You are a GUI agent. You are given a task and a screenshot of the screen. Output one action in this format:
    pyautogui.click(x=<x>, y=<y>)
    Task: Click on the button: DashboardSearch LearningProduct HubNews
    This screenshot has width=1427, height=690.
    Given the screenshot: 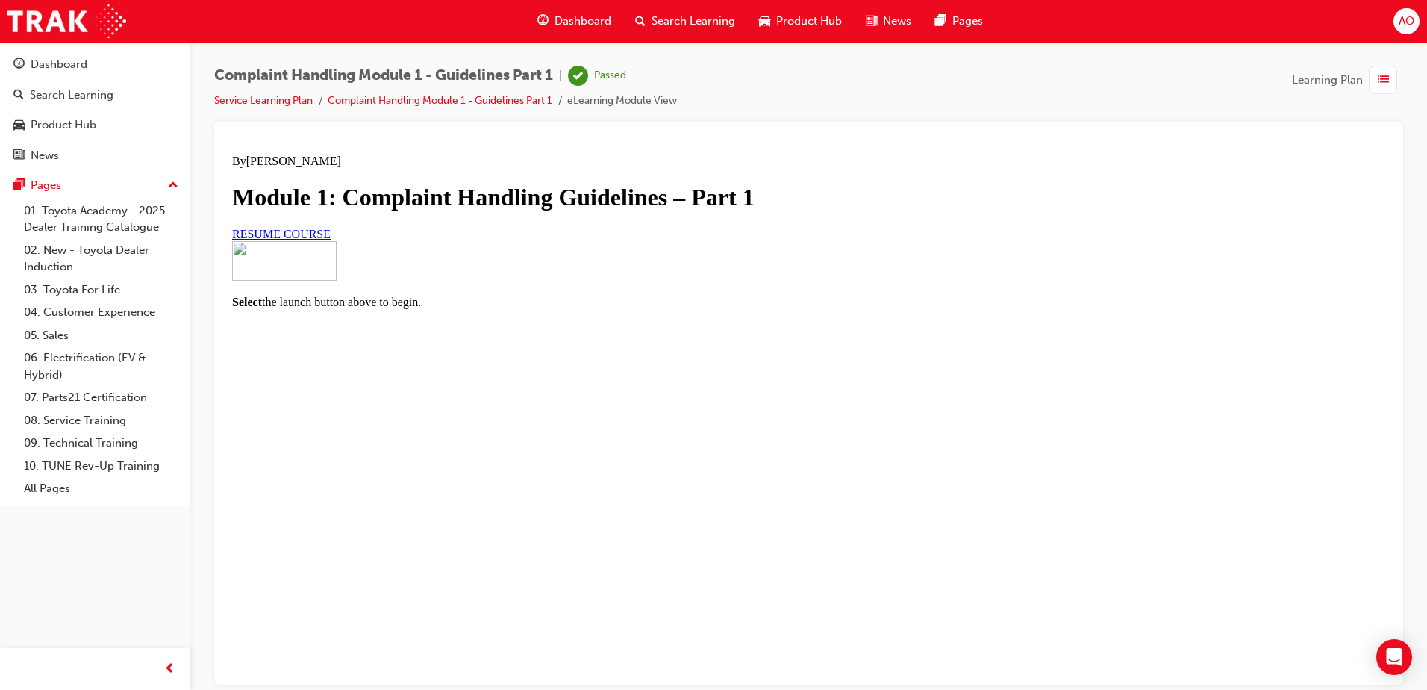 What is the action you would take?
    pyautogui.click(x=95, y=110)
    